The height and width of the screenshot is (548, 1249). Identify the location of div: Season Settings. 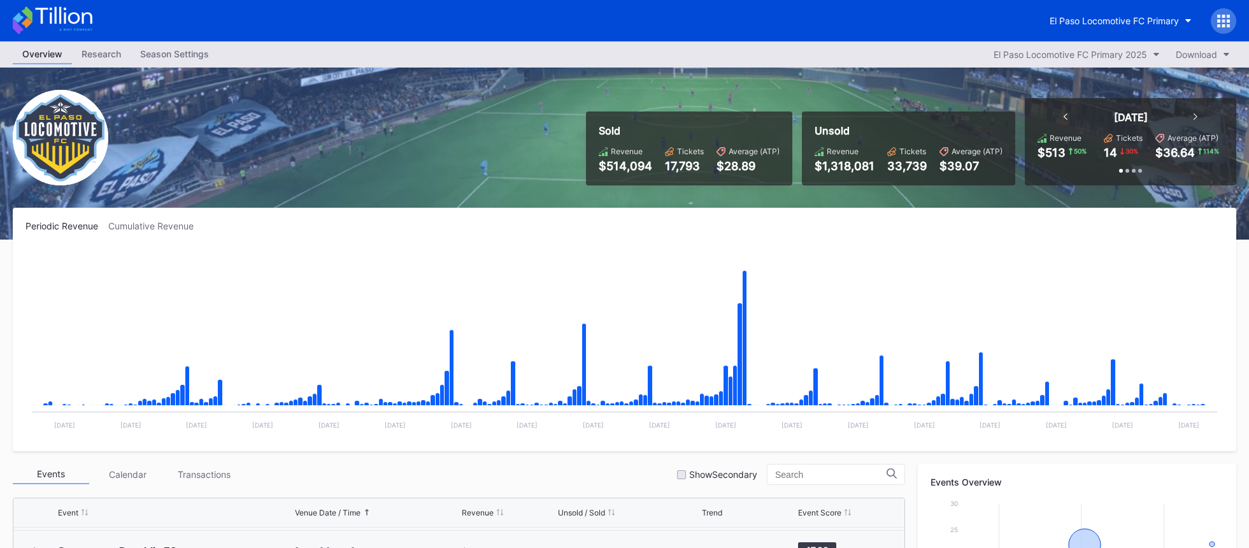
(175, 54).